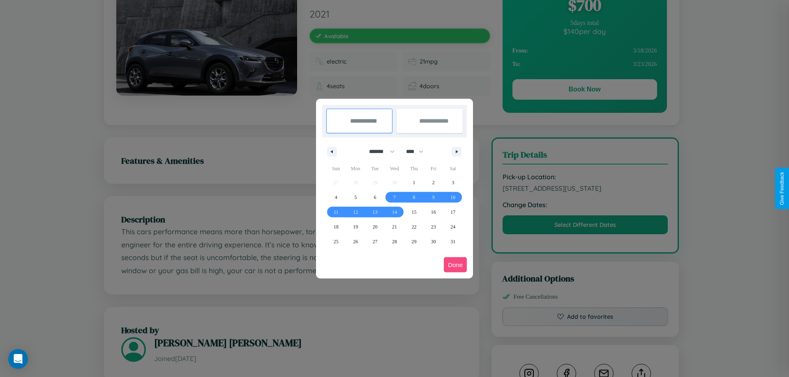 This screenshot has height=377, width=789. I want to click on button: 9, so click(433, 198).